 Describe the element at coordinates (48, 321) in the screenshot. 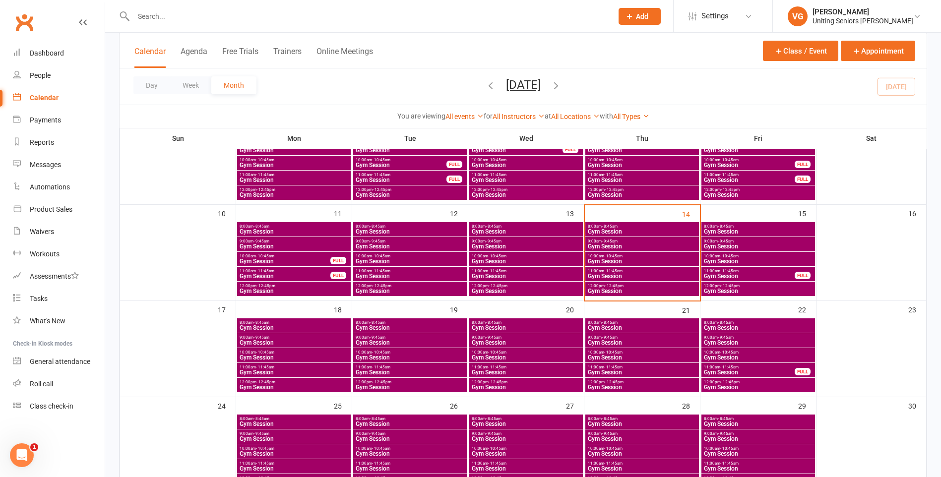

I see `div: What's New` at that location.